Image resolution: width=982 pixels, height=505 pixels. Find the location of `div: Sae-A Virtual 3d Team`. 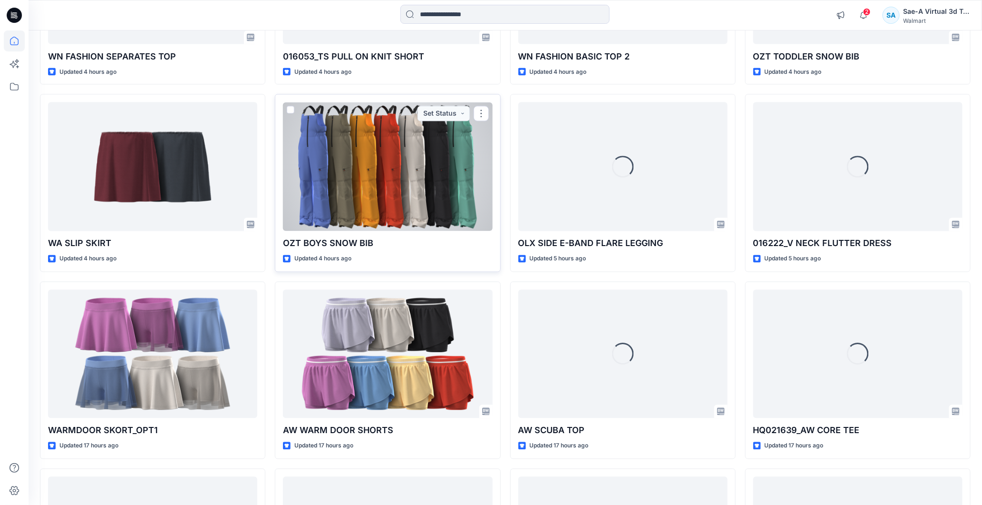

div: Sae-A Virtual 3d Team is located at coordinates (937, 11).